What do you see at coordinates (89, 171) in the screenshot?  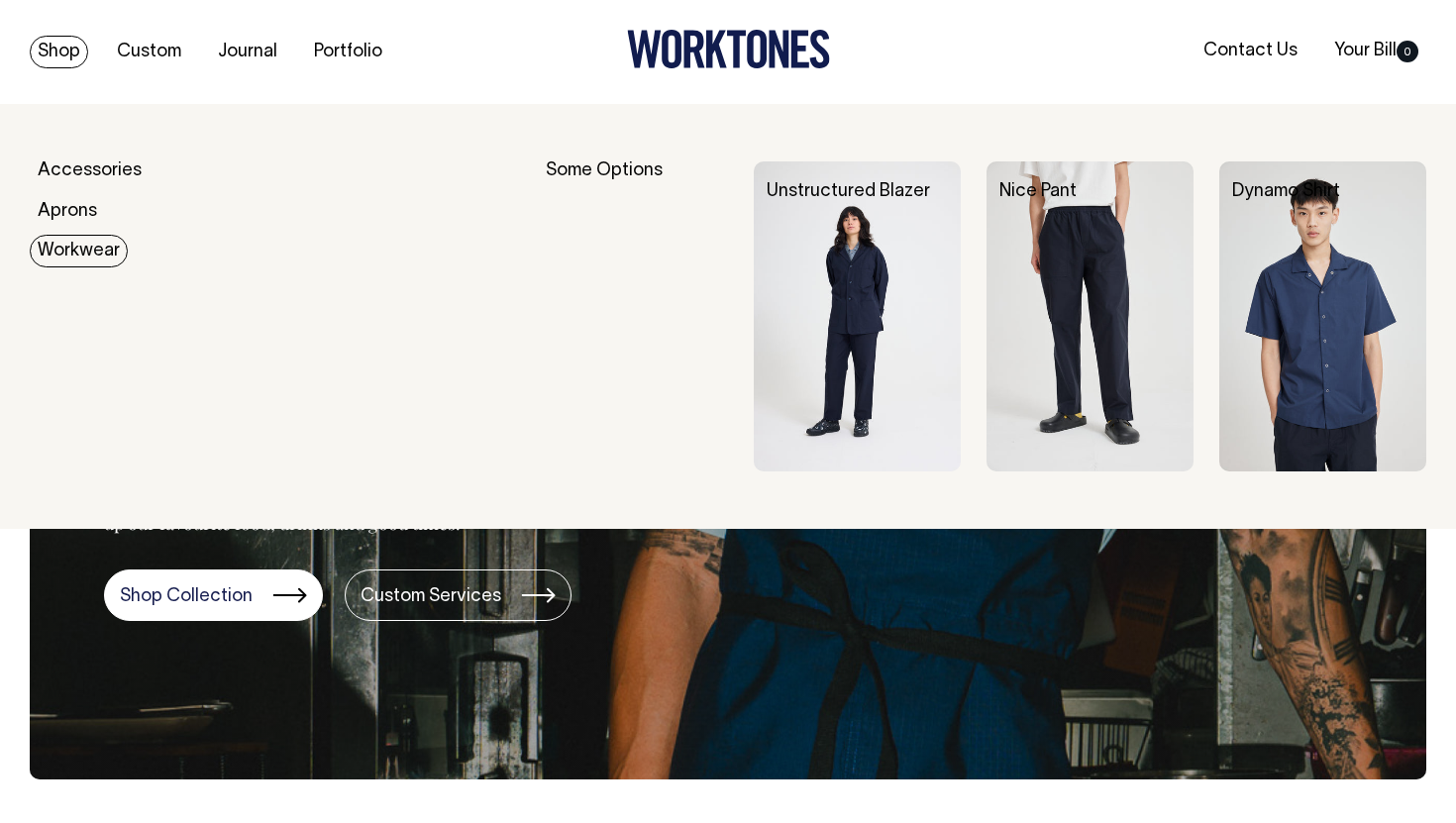 I see `a: Accessories` at bounding box center [89, 171].